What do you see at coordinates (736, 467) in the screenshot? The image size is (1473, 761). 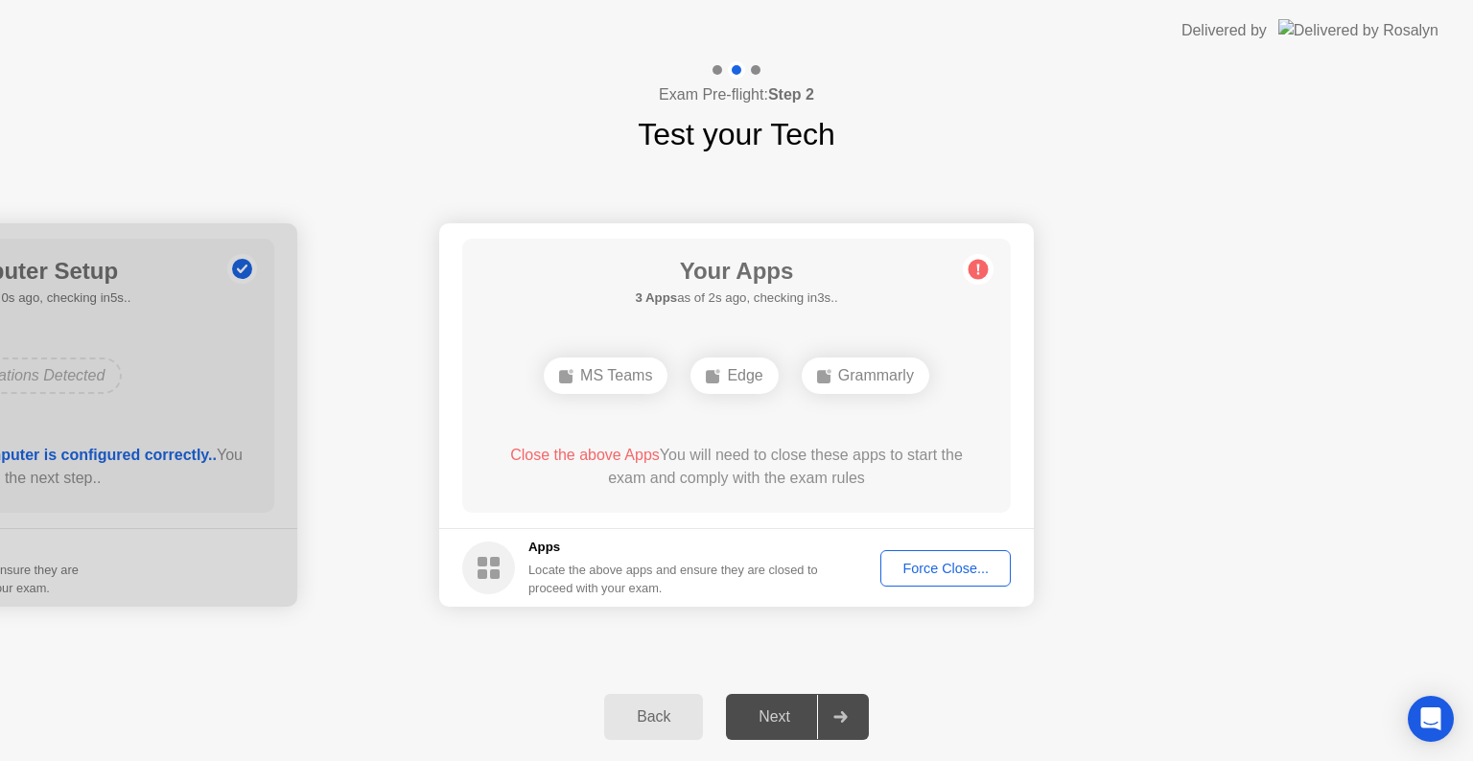 I see `div: You will need to close these apps to start the exam and comply with the exam rules` at bounding box center [736, 467].